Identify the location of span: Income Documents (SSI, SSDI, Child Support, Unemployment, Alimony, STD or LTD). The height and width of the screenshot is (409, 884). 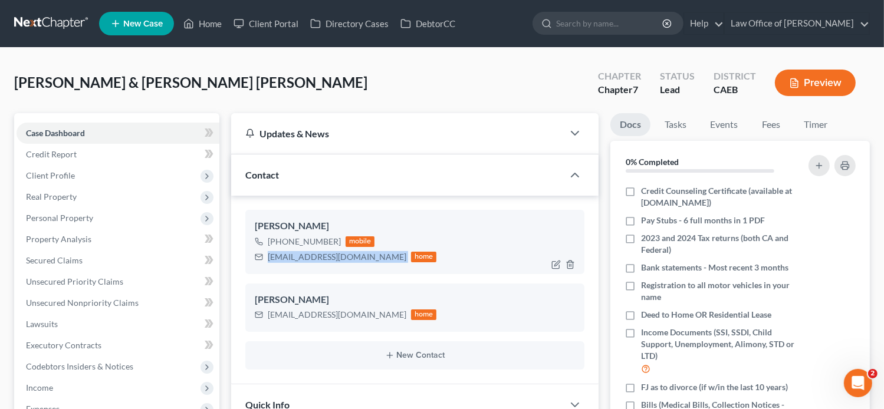
(718, 345).